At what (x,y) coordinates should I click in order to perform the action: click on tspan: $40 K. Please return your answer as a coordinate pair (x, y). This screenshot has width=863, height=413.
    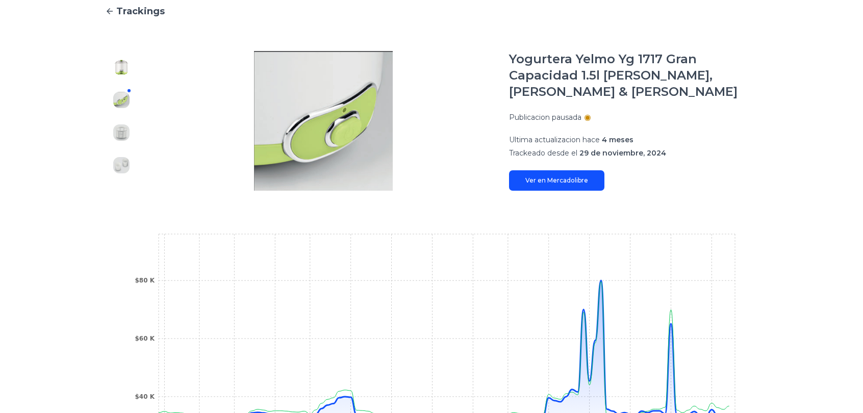
    Looking at the image, I should click on (144, 397).